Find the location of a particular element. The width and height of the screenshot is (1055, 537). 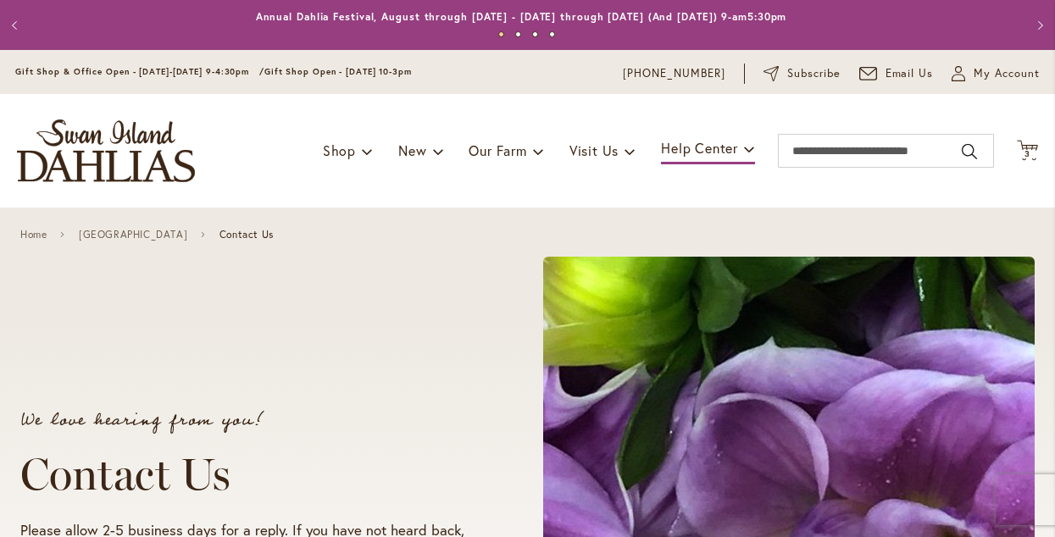

span: New is located at coordinates (412, 150).